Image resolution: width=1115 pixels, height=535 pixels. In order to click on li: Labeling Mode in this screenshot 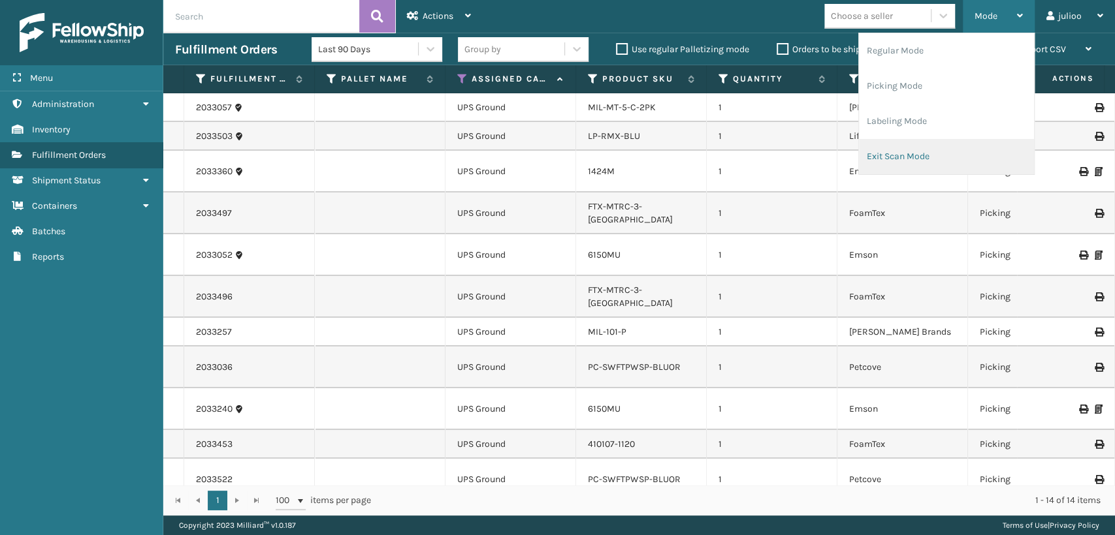, I will do `click(946, 121)`.